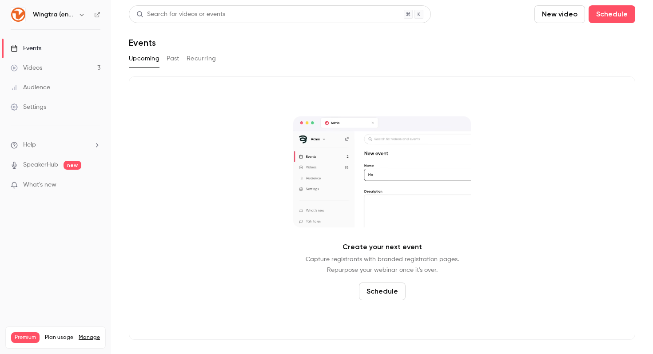 Image resolution: width=653 pixels, height=354 pixels. Describe the element at coordinates (56, 145) in the screenshot. I see `li: help-dropdown-opener` at that location.